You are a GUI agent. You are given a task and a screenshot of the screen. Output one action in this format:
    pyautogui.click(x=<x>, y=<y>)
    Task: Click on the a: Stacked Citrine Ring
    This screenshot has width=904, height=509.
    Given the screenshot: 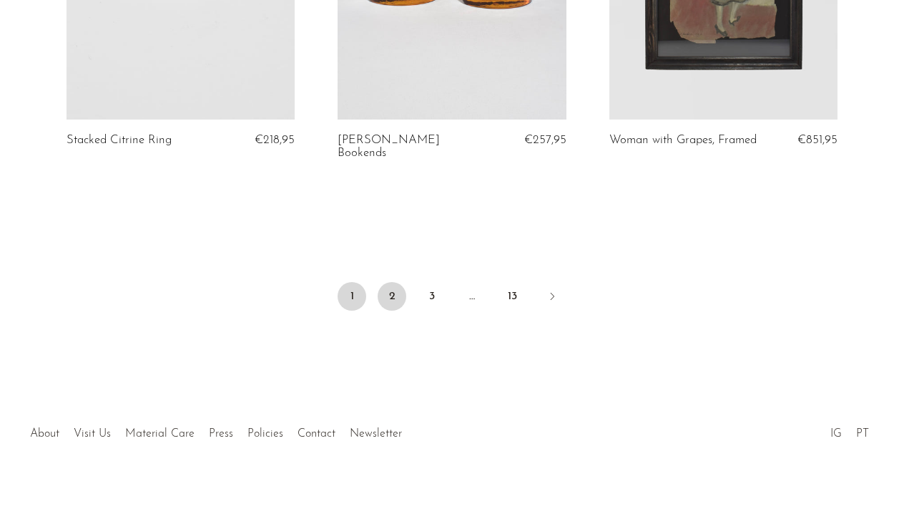 What is the action you would take?
    pyautogui.click(x=119, y=140)
    